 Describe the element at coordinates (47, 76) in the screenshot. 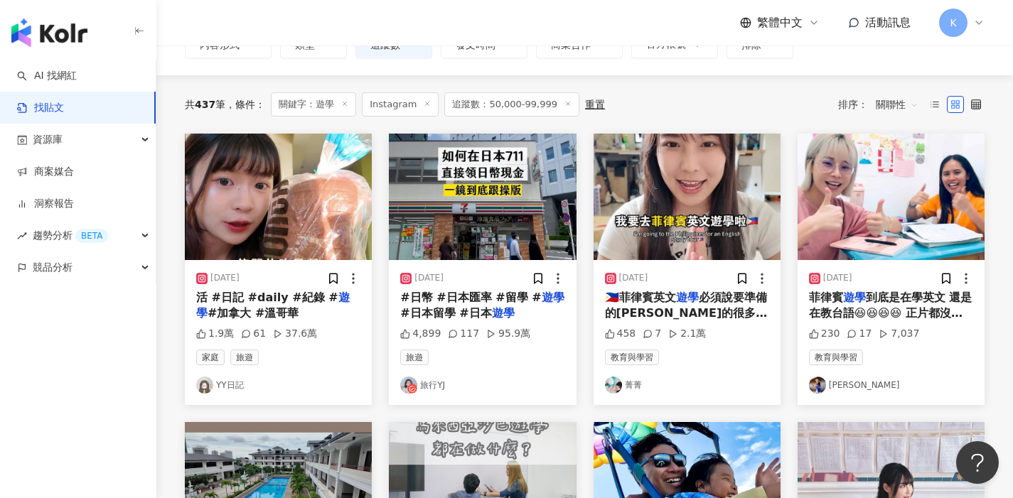

I see `a: searchAI 找網紅` at that location.